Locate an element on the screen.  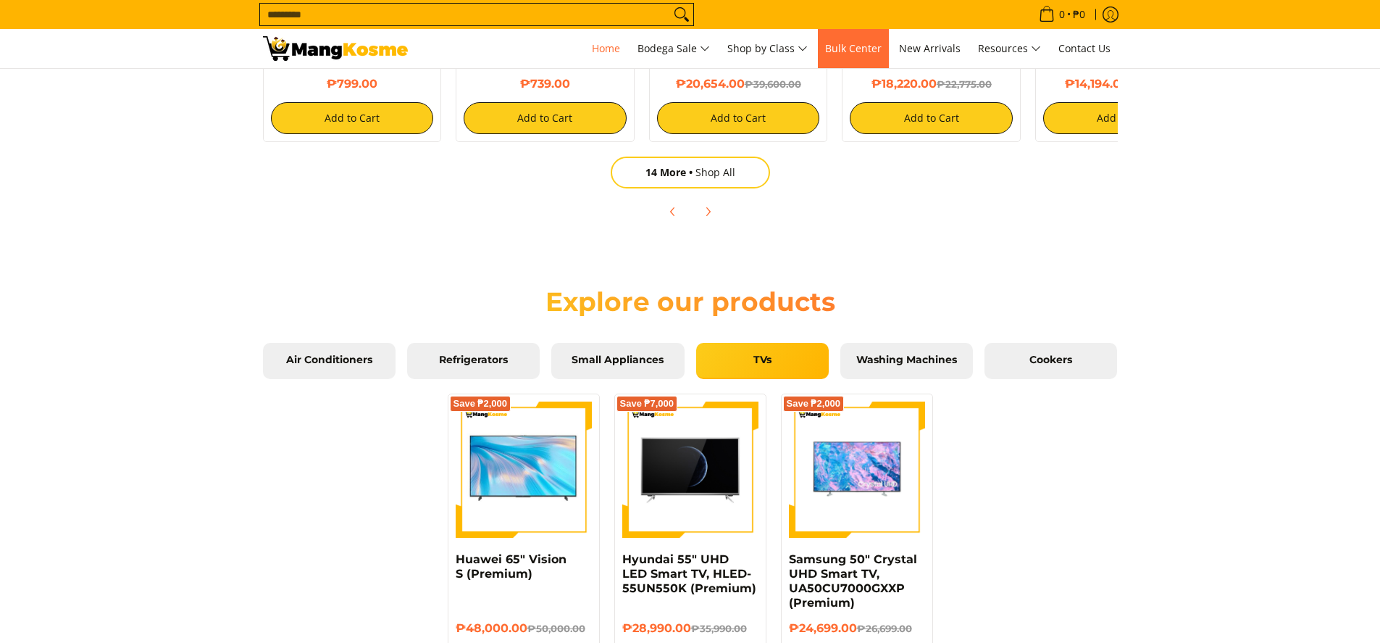
span: Resources is located at coordinates (1009, 49).